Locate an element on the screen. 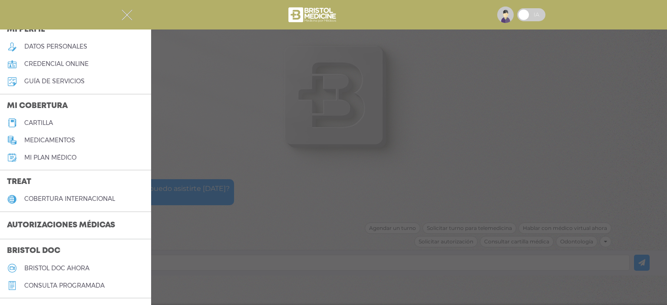 This screenshot has width=667, height=305. h5: Mi plan médico is located at coordinates (50, 158).